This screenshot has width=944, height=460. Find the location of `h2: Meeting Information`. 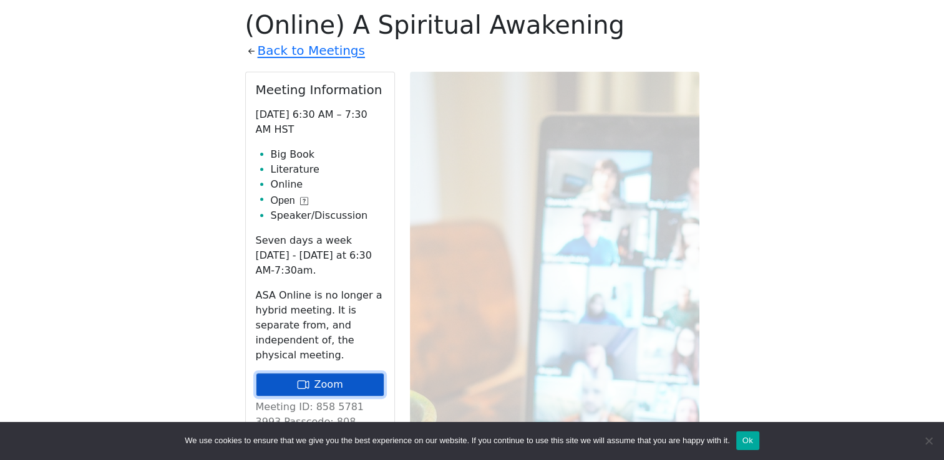

h2: Meeting Information is located at coordinates (320, 90).